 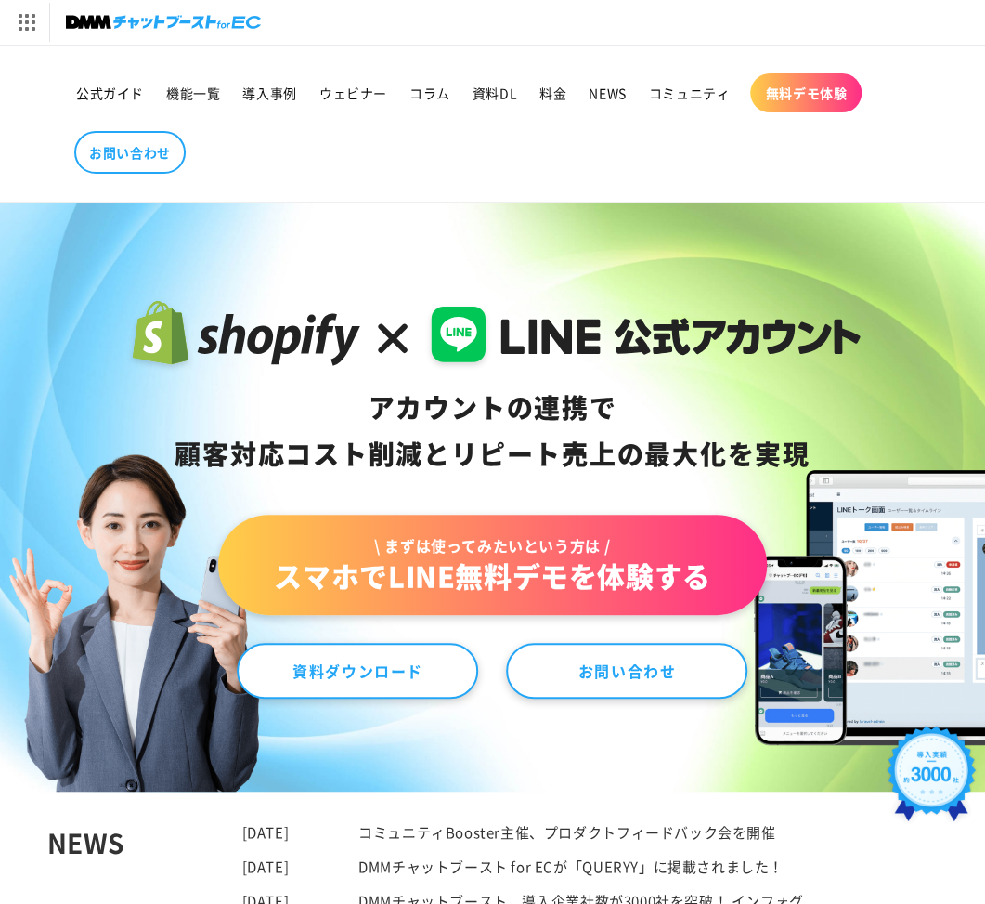 I want to click on img: 導入実績約3000社, so click(x=931, y=776).